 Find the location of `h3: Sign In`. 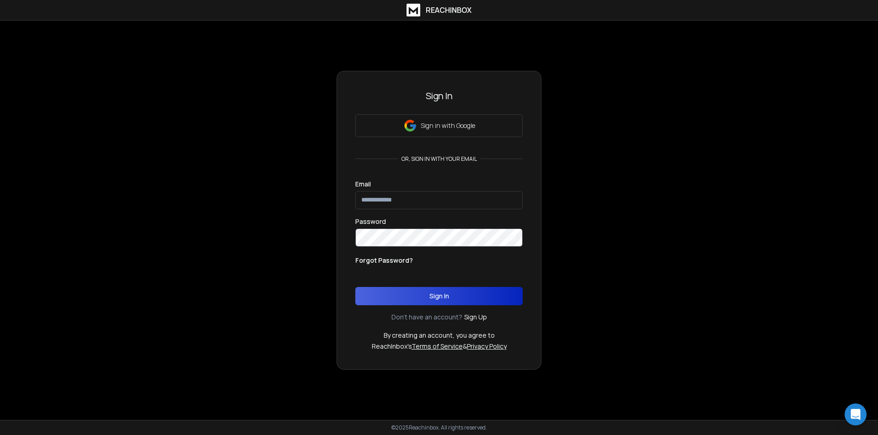

h3: Sign In is located at coordinates (439, 96).